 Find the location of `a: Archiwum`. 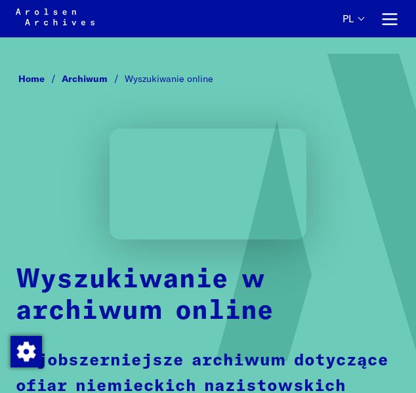

a: Archiwum is located at coordinates (93, 79).